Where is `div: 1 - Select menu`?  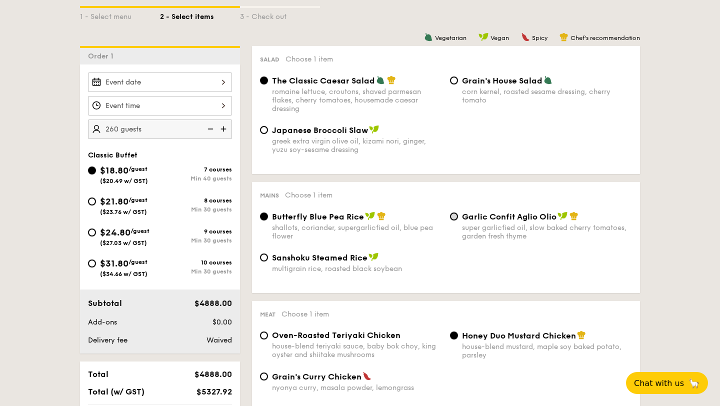 div: 1 - Select menu is located at coordinates (120, 15).